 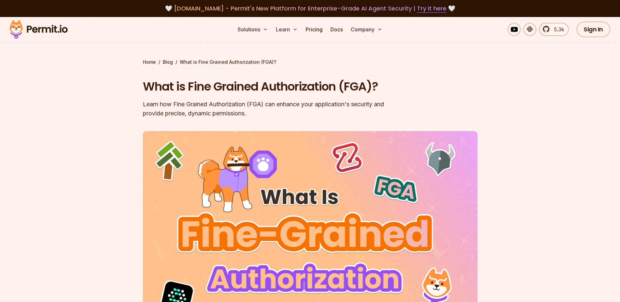 What do you see at coordinates (268, 87) in the screenshot?
I see `h1: What is Fine Grained Authorization (FGA)?` at bounding box center [268, 87].